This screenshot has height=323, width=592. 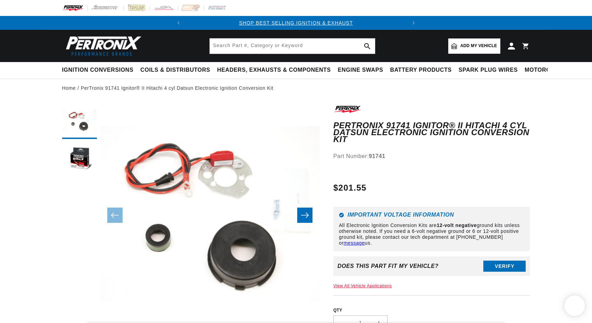 What do you see at coordinates (98, 70) in the screenshot?
I see `span: Ignition Conversions` at bounding box center [98, 70].